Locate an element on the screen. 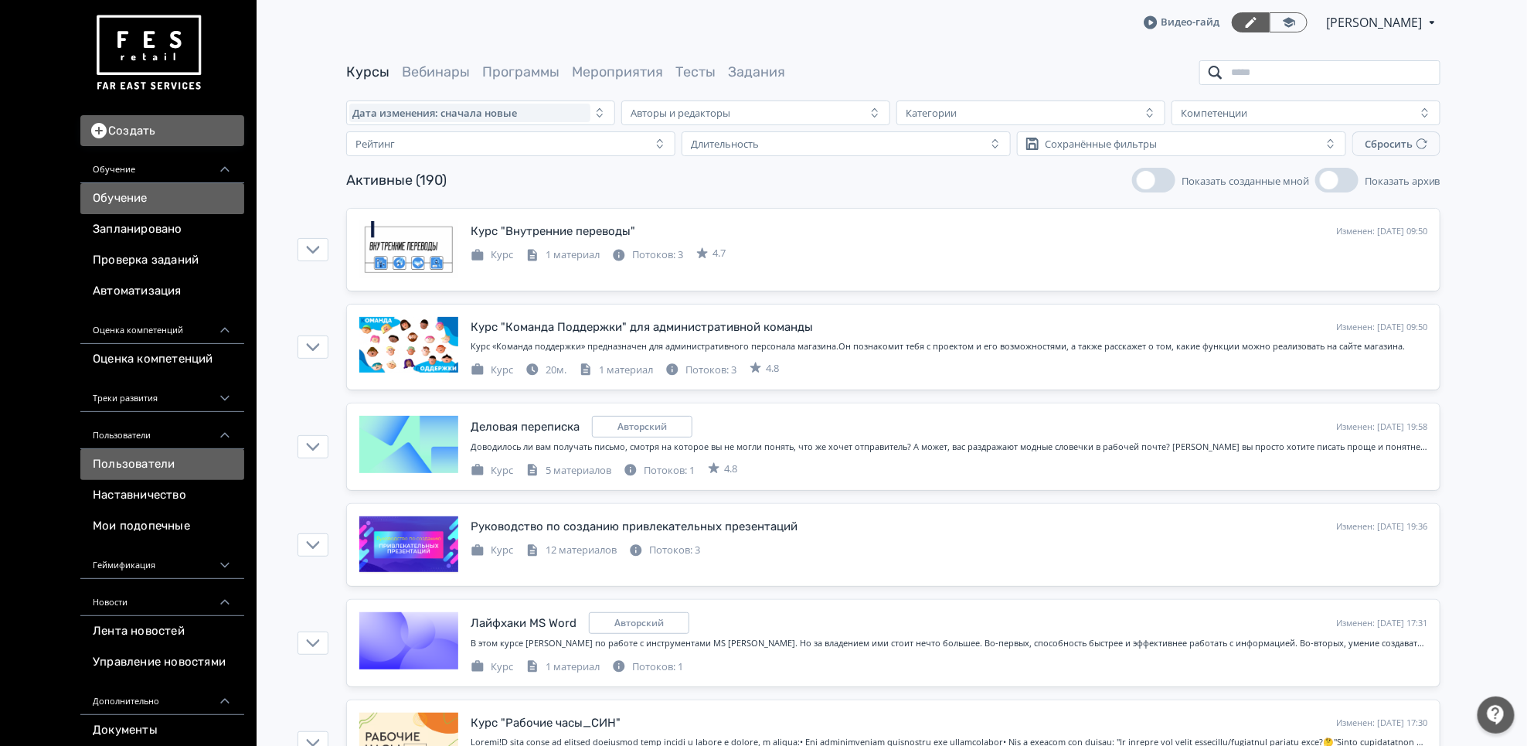 Image resolution: width=1527 pixels, height=746 pixels. div: Рейтинг is located at coordinates (375, 144).